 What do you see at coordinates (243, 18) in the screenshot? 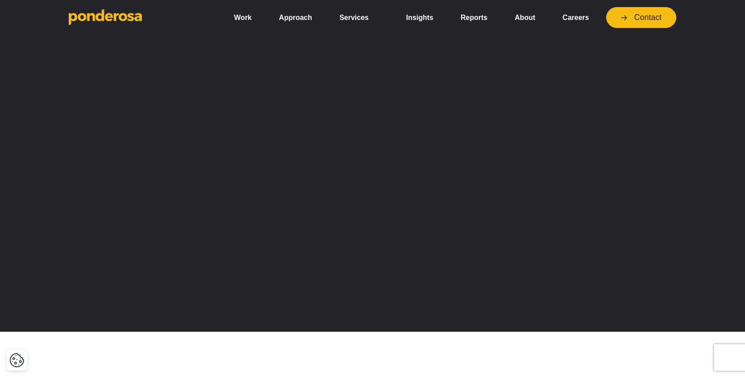
I see `a: Work` at bounding box center [243, 18].